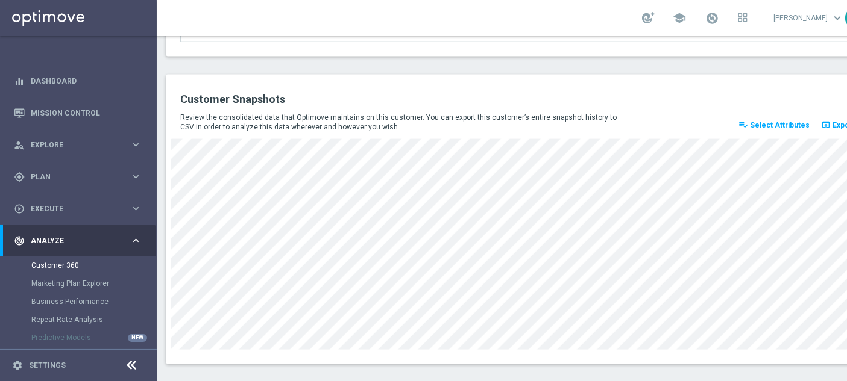  What do you see at coordinates (80, 209) in the screenshot?
I see `span: Execute` at bounding box center [80, 209].